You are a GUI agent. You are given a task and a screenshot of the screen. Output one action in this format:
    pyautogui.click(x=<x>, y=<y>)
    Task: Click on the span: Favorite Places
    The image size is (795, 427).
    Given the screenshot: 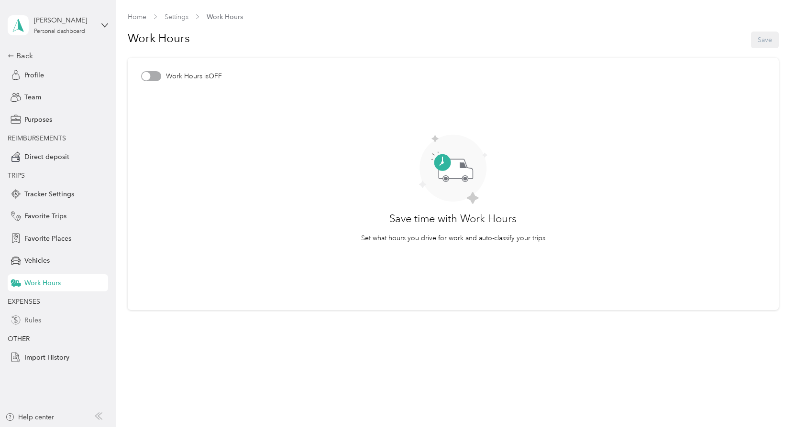 What is the action you would take?
    pyautogui.click(x=48, y=239)
    